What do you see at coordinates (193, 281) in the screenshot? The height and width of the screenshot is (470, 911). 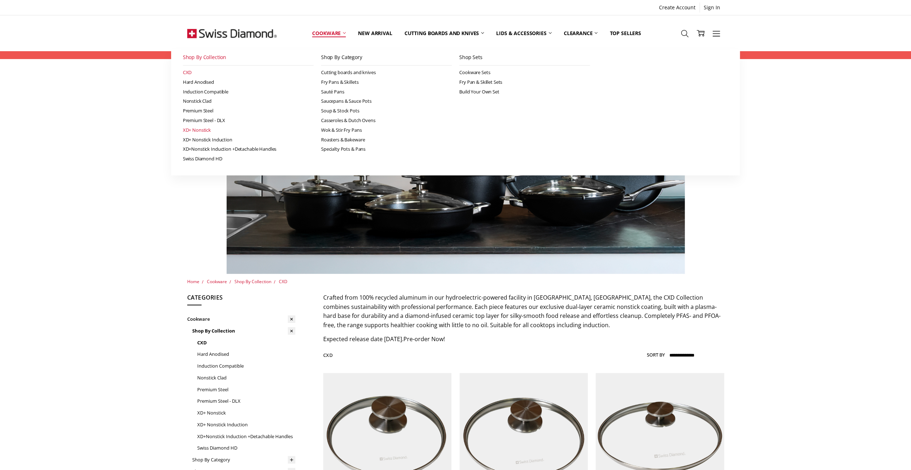 I see `a: Home` at bounding box center [193, 281].